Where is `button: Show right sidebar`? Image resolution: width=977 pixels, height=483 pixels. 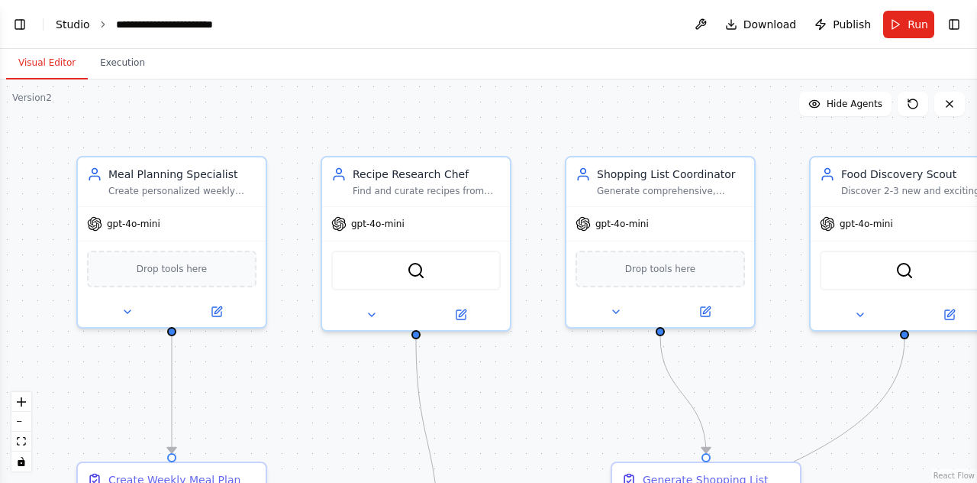
button: Show right sidebar is located at coordinates (954, 24).